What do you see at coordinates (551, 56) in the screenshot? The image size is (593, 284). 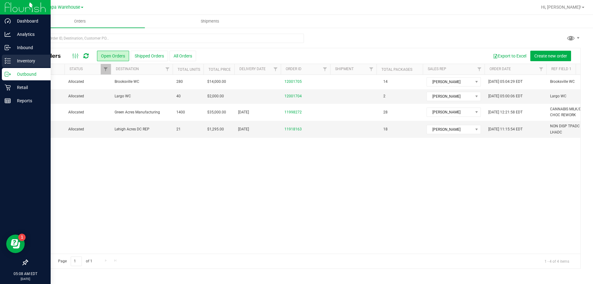 I see `span: Create new order` at bounding box center [551, 56].